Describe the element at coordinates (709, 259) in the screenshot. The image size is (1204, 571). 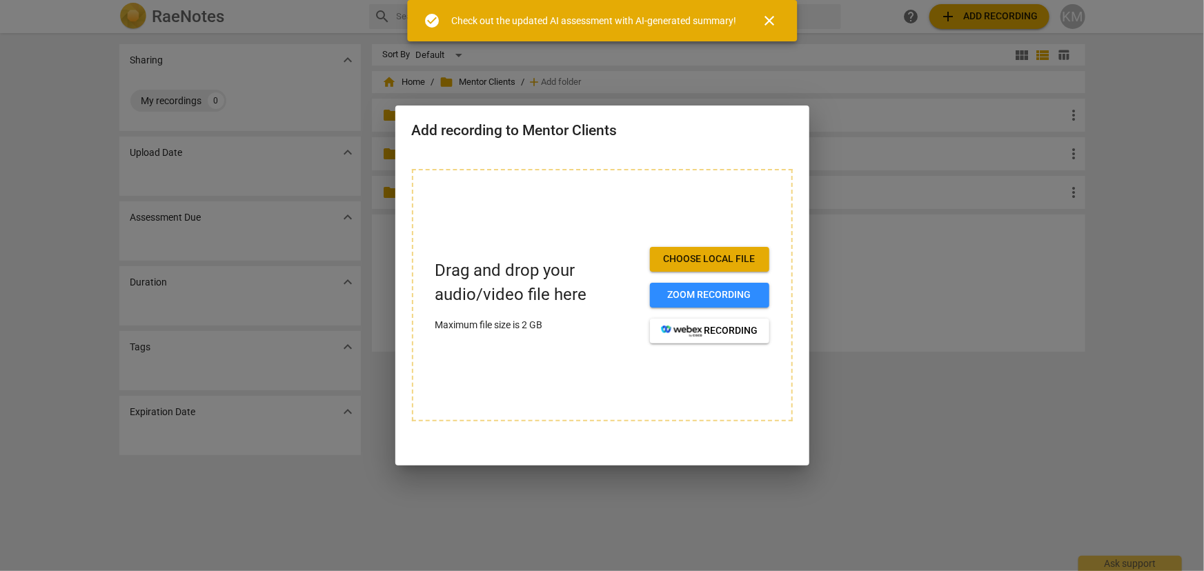
I see `span: Choose local file` at that location.